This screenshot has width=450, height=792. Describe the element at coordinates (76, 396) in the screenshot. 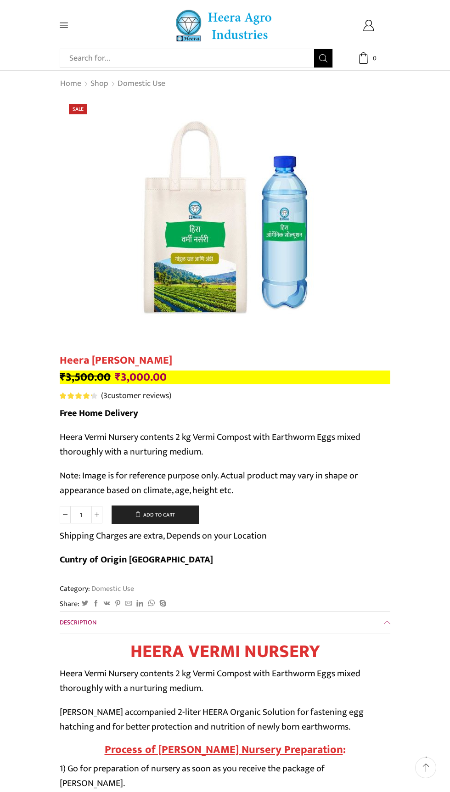

I see `span: Rated out of 5 based on customer ratings` at that location.